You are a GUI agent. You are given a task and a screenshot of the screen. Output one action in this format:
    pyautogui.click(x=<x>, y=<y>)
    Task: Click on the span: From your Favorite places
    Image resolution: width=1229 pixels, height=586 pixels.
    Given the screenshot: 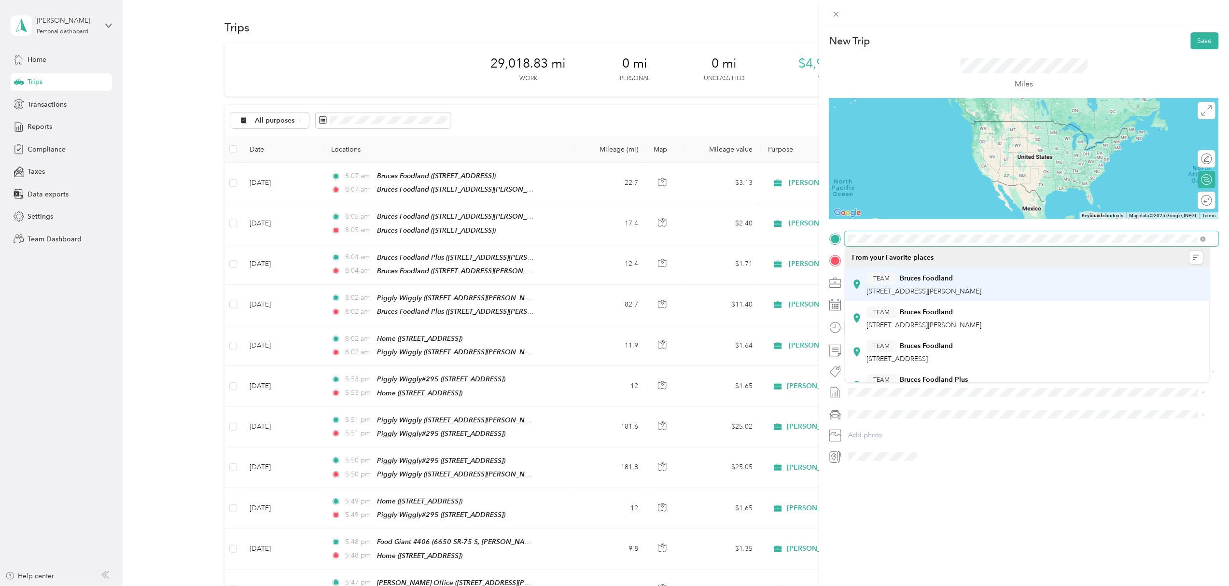 What is the action you would take?
    pyautogui.click(x=892, y=258)
    